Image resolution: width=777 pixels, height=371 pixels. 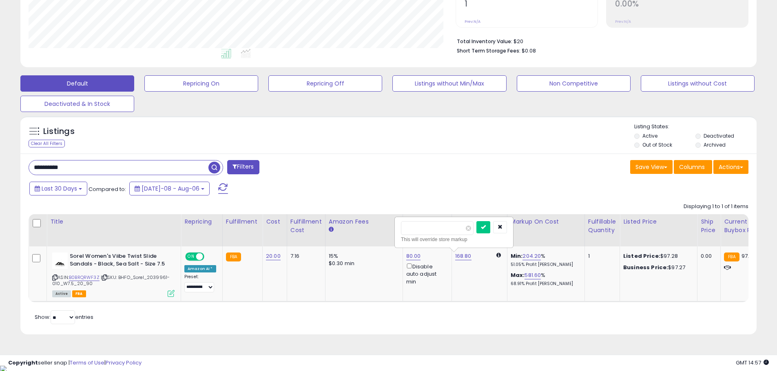 What do you see at coordinates (602, 226) in the screenshot?
I see `div: Fulfillable Quantity` at bounding box center [602, 226].